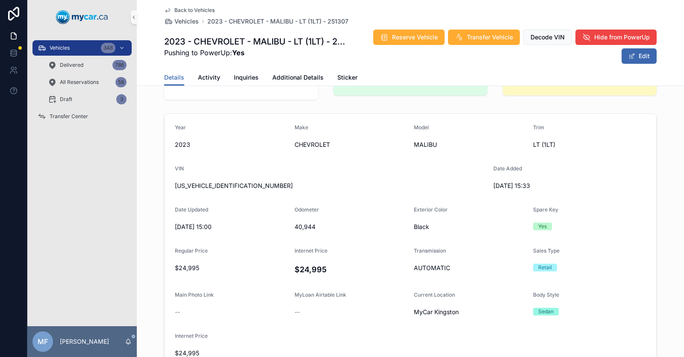  I want to click on span: Inquiries, so click(246, 77).